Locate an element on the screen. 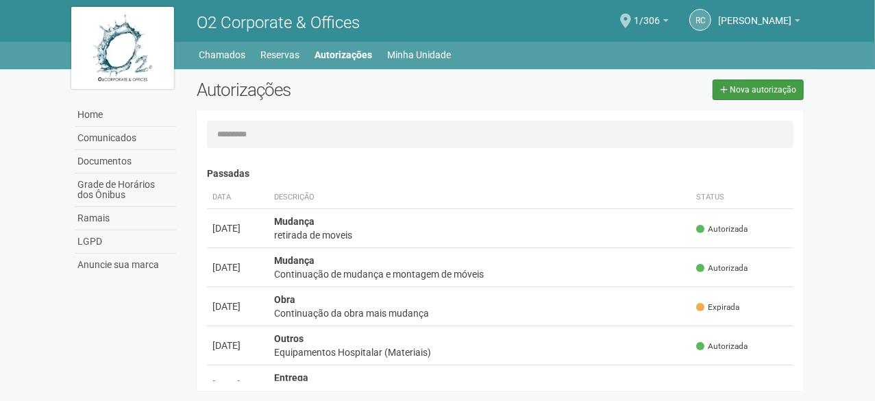  a: Ramais is located at coordinates (125, 218).